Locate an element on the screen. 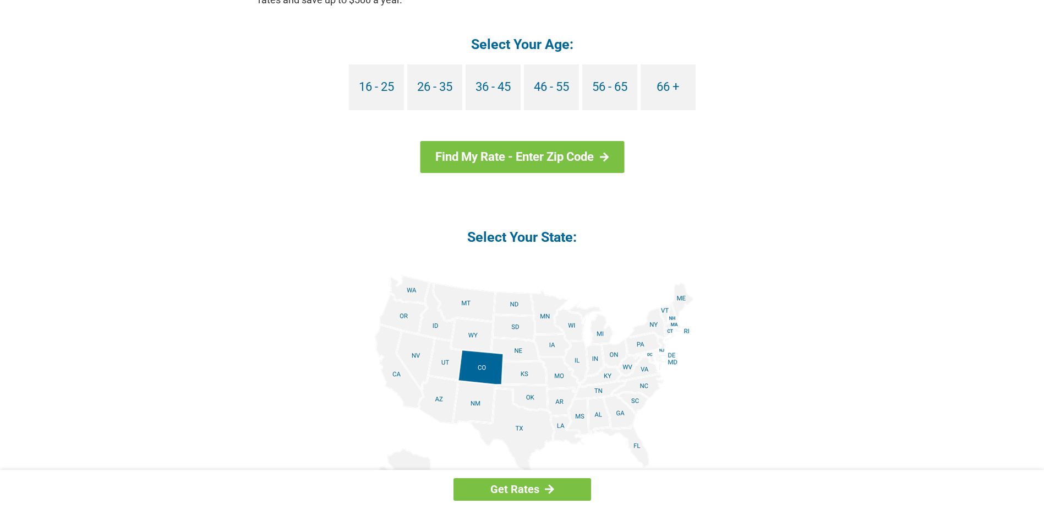 The image size is (1044, 509). a: 56 - 65 is located at coordinates (610, 87).